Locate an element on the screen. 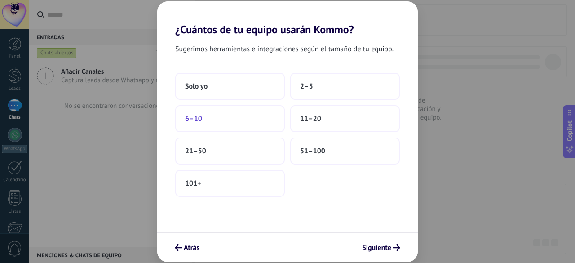 The height and width of the screenshot is (263, 575). button: Atrás is located at coordinates (187, 247).